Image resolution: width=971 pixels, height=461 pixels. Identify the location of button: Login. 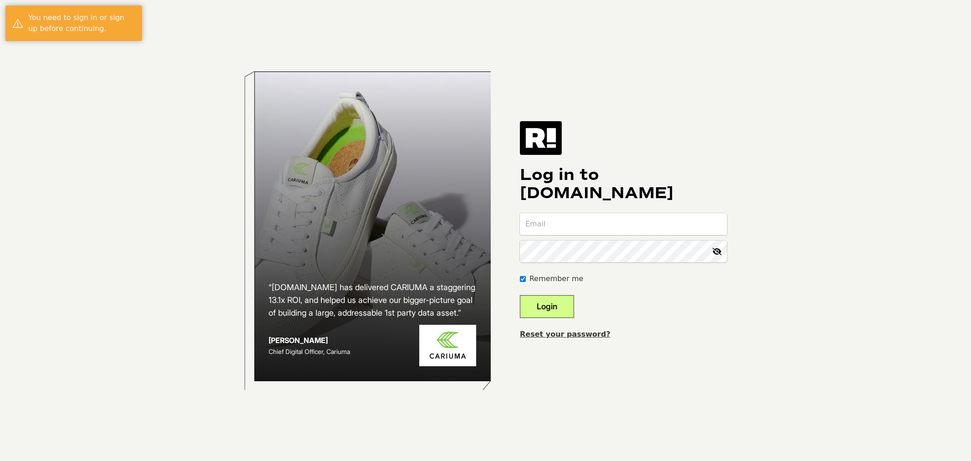
(547, 306).